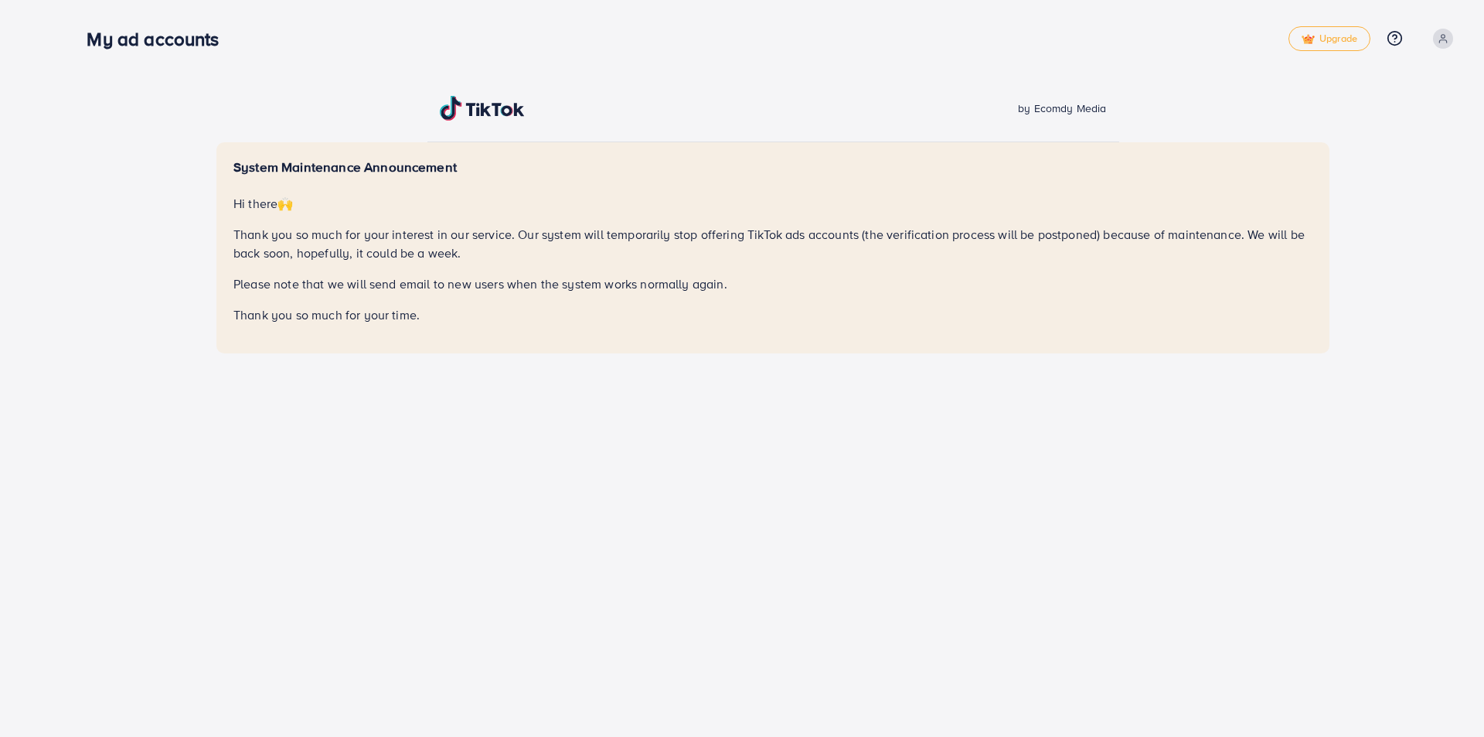 The image size is (1484, 737). Describe the element at coordinates (1330, 39) in the screenshot. I see `a: tickUpgrade` at that location.